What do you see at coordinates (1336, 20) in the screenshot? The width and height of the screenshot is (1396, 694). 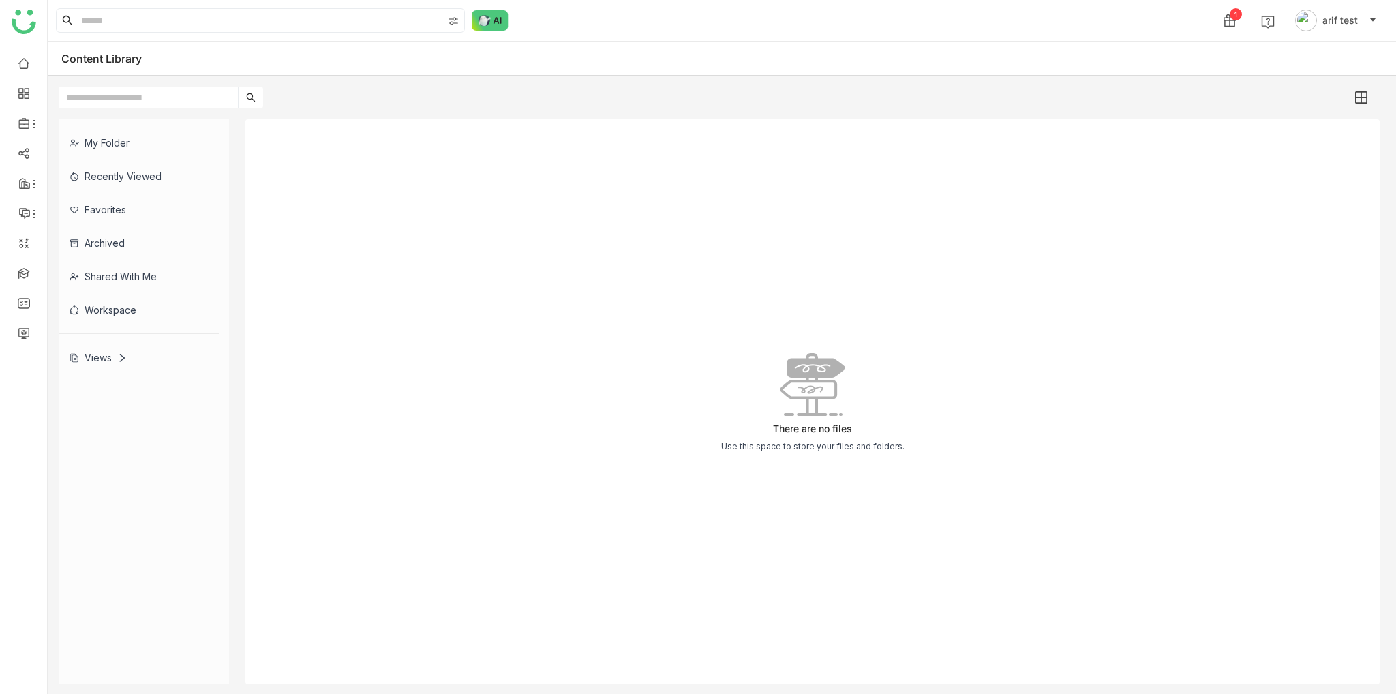 I see `button: arif test` at bounding box center [1336, 20].